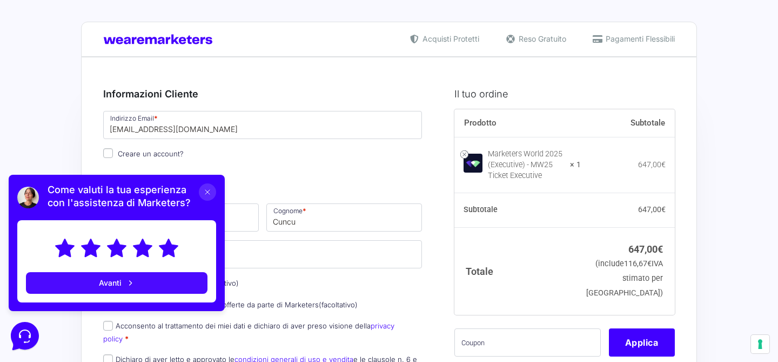 The width and height of the screenshot is (778, 362). I want to click on span: Acquisti Protetti, so click(450, 38).